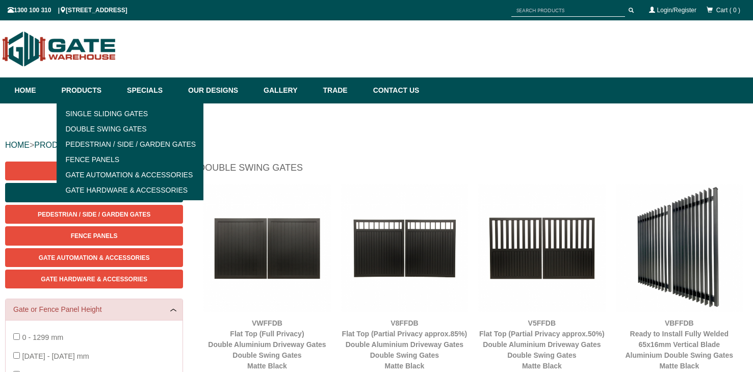 The width and height of the screenshot is (753, 372). What do you see at coordinates (542, 345) in the screenshot?
I see `a: V5FFDBFlat Top (Partial Privacy approx.50%)Double Aluminium Driveway GatesDouble Swing GatesMatte...` at bounding box center [542, 345].